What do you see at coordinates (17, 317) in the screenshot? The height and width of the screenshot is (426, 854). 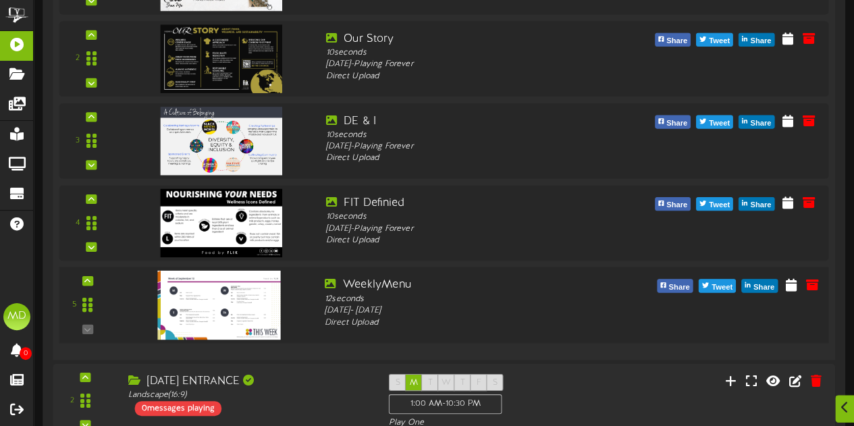 I see `div: MD` at bounding box center [17, 317].